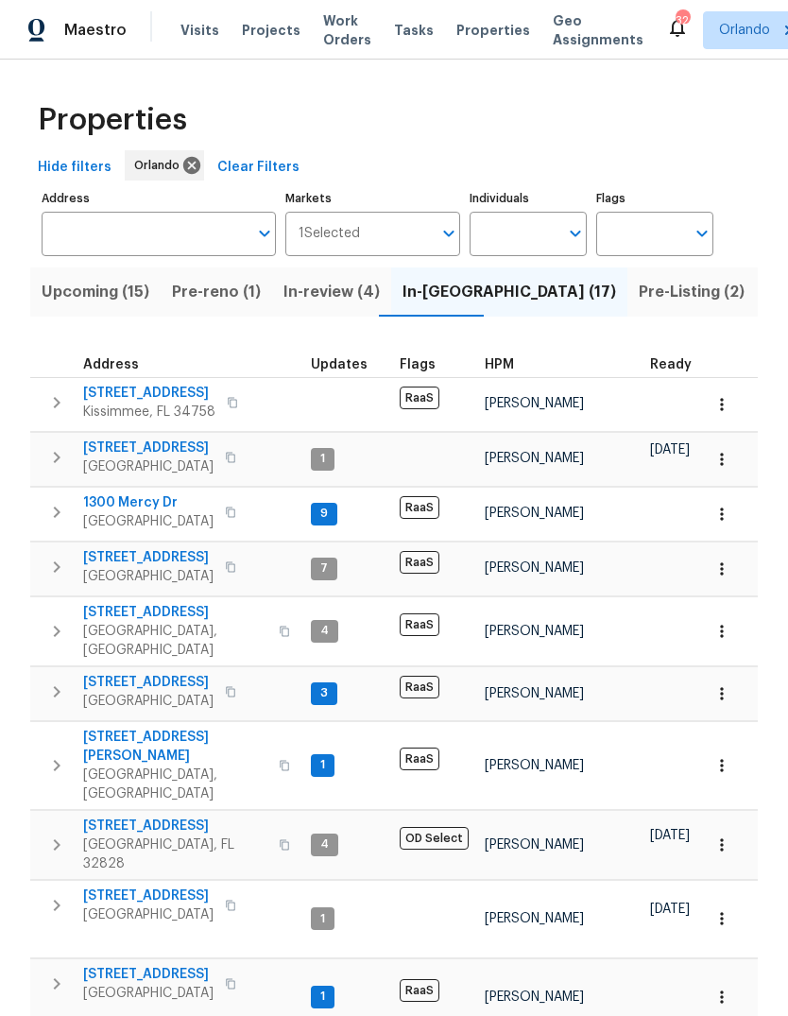  Describe the element at coordinates (95, 292) in the screenshot. I see `span: Upcoming (15)` at that location.